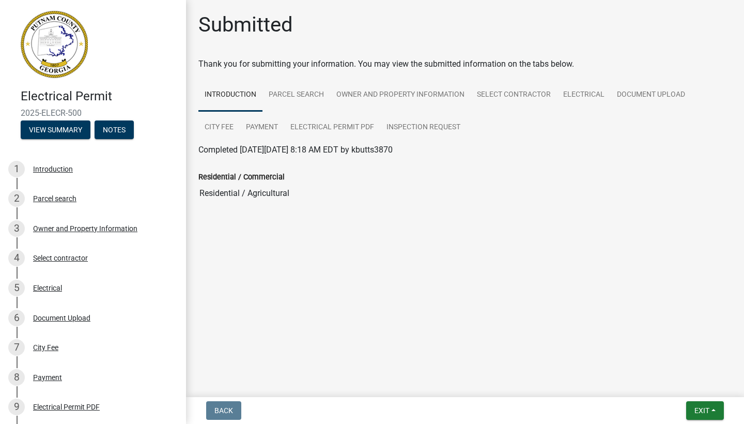  What do you see at coordinates (241, 177) in the screenshot?
I see `label: Residential / Commercial` at bounding box center [241, 177].